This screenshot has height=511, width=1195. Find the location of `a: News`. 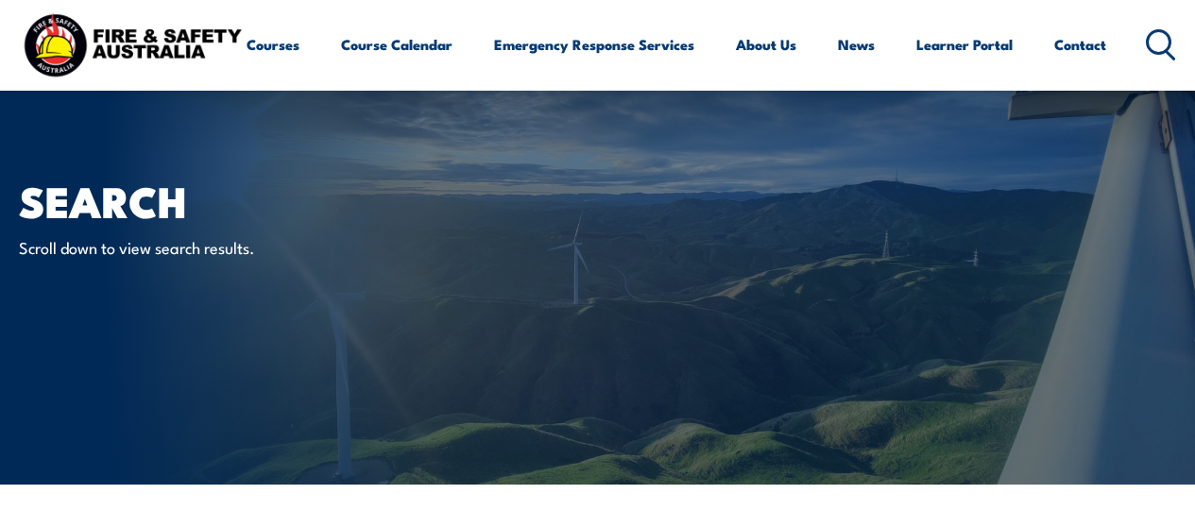

a: News is located at coordinates (856, 44).